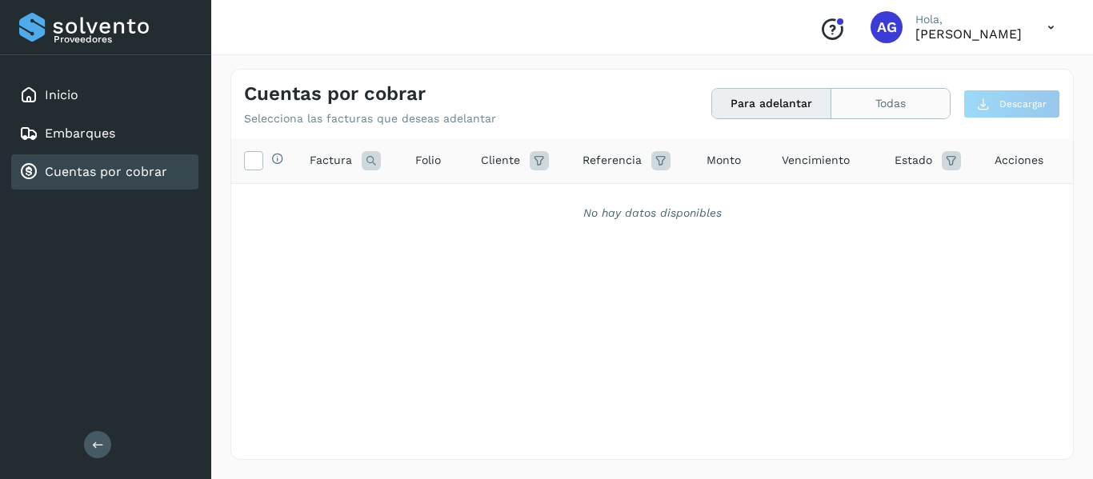 The width and height of the screenshot is (1093, 479). I want to click on span: Acciones, so click(1019, 160).